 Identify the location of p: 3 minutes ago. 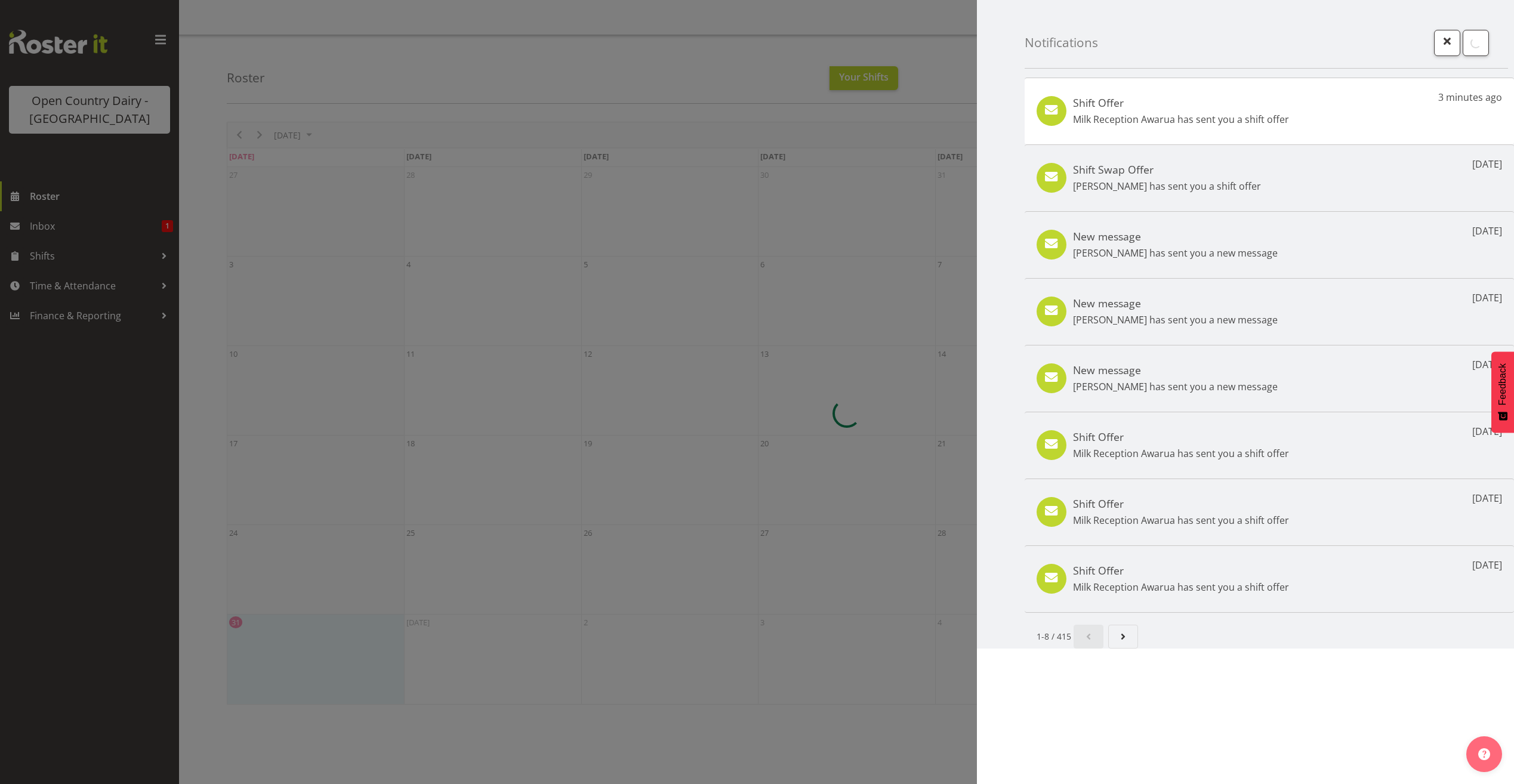
(1470, 97).